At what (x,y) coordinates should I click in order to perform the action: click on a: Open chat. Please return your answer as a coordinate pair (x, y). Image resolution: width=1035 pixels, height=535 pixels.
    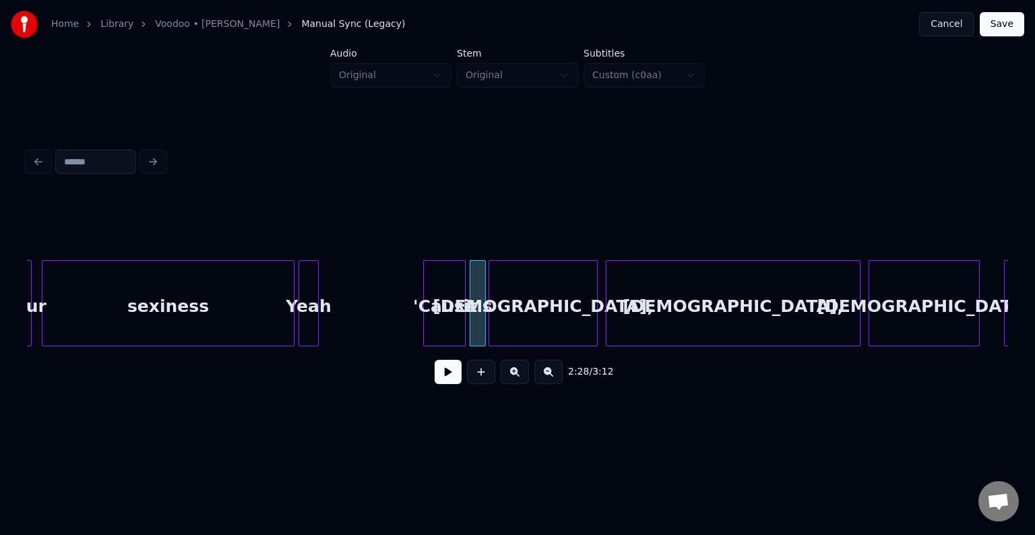
    Looking at the image, I should click on (998, 501).